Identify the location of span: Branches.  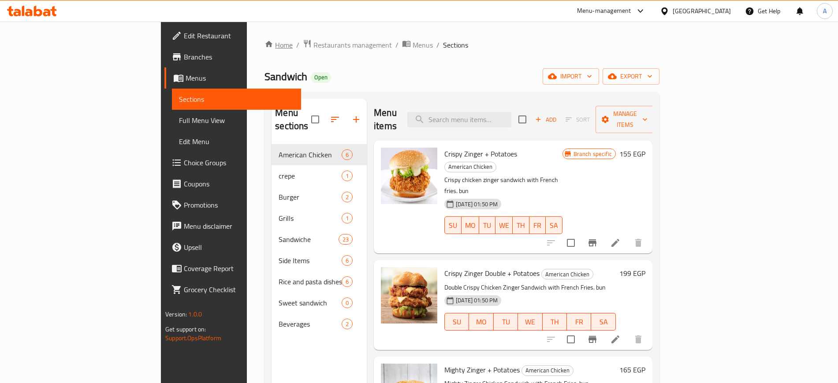
(238, 57).